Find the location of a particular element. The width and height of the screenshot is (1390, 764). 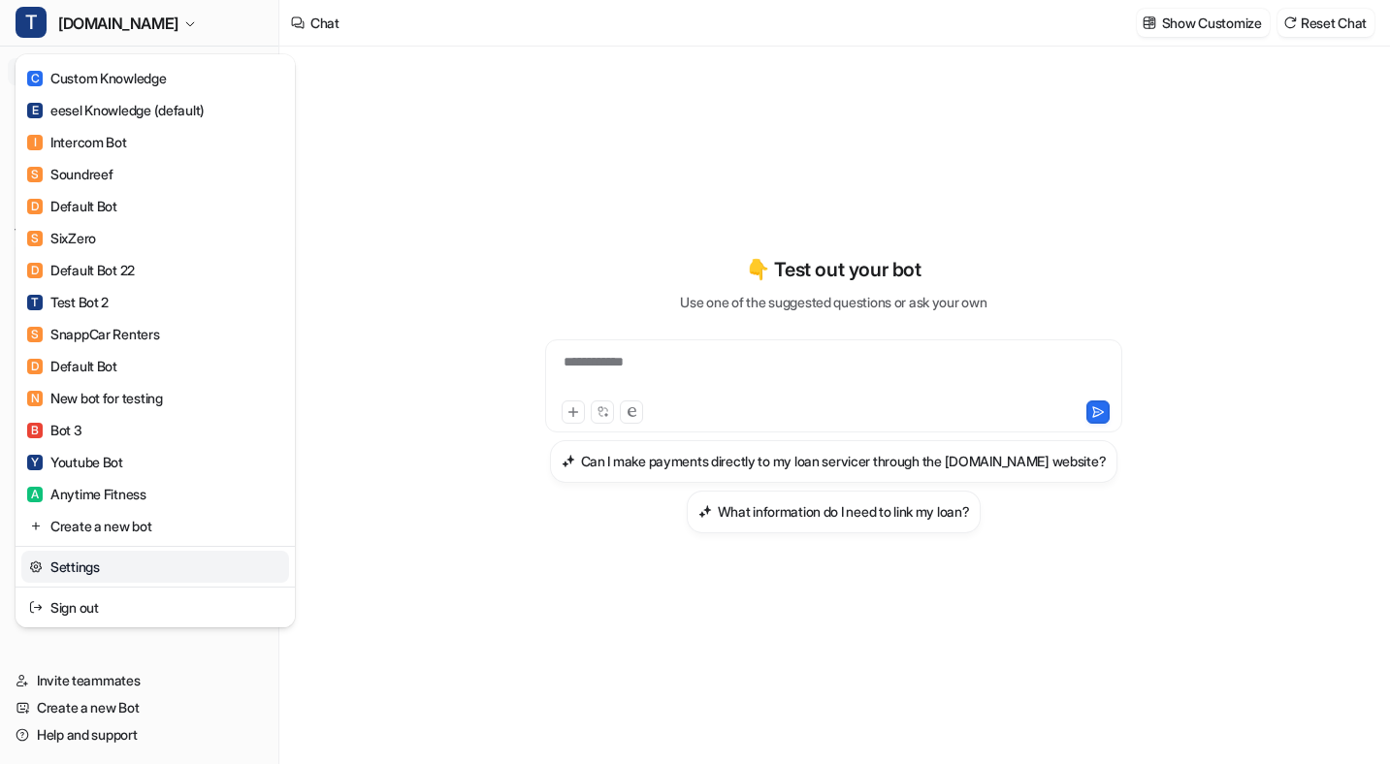

span: E is located at coordinates (35, 111).